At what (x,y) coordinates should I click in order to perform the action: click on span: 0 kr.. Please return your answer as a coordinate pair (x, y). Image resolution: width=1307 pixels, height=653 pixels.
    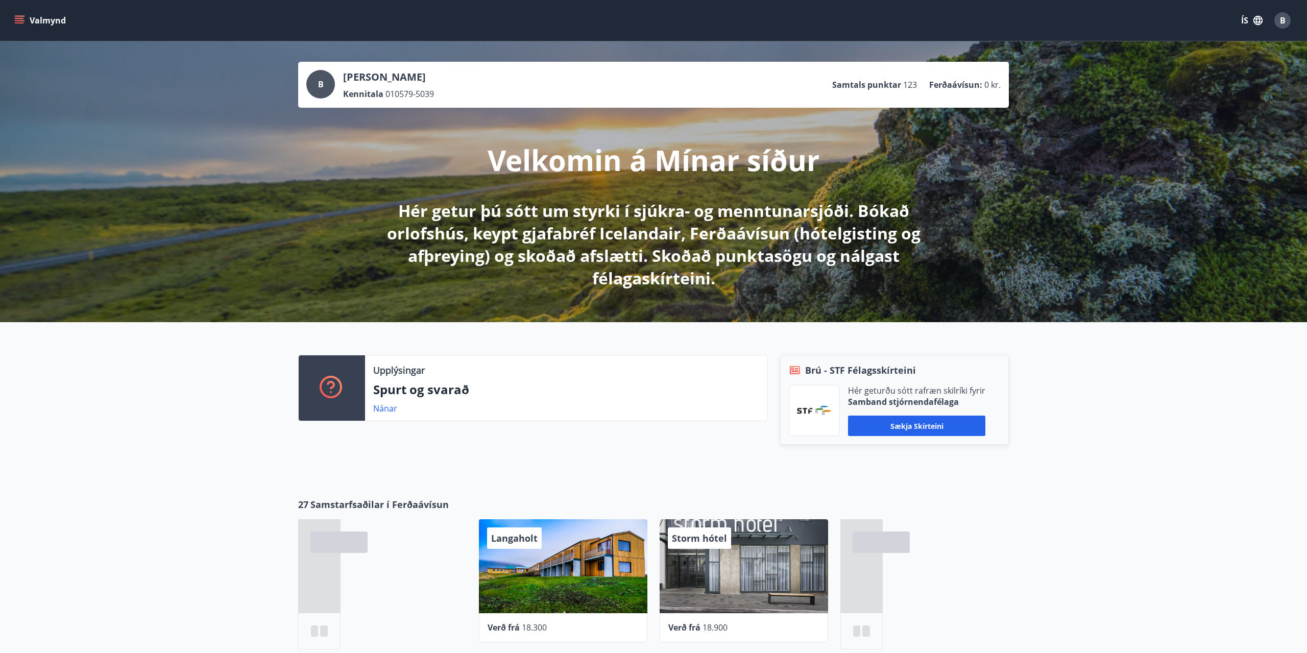
    Looking at the image, I should click on (993, 85).